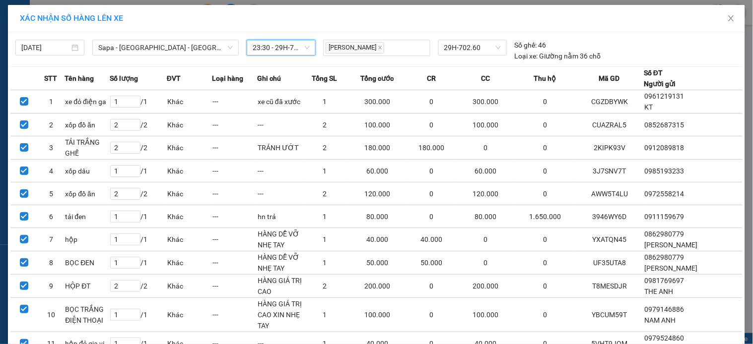 Image resolution: width=753 pixels, height=344 pixels. Describe the element at coordinates (87, 217) in the screenshot. I see `td: tải đen` at that location.